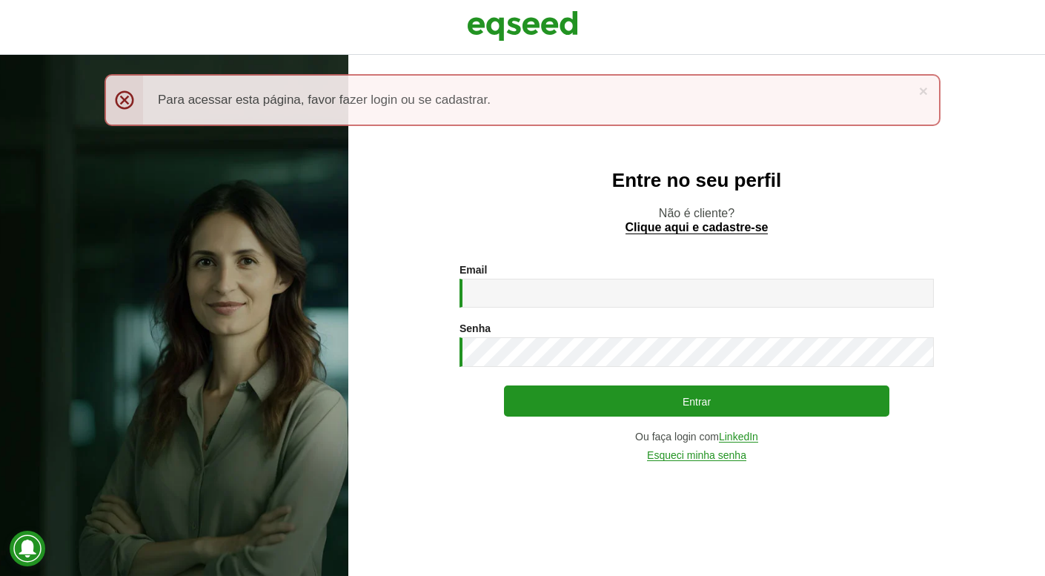 The image size is (1045, 576). Describe the element at coordinates (522, 100) in the screenshot. I see `div: Para acessar esta página, favor fazer login ou se cadastrar.` at that location.